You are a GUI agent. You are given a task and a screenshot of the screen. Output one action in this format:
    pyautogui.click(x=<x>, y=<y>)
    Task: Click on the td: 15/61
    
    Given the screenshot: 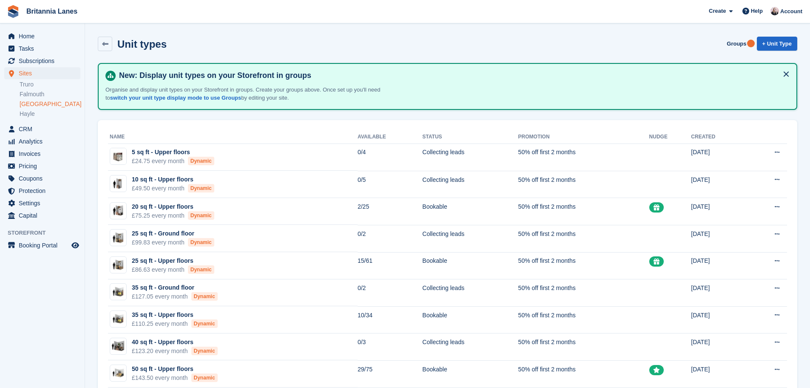 What is the action you would take?
    pyautogui.click(x=390, y=265)
    